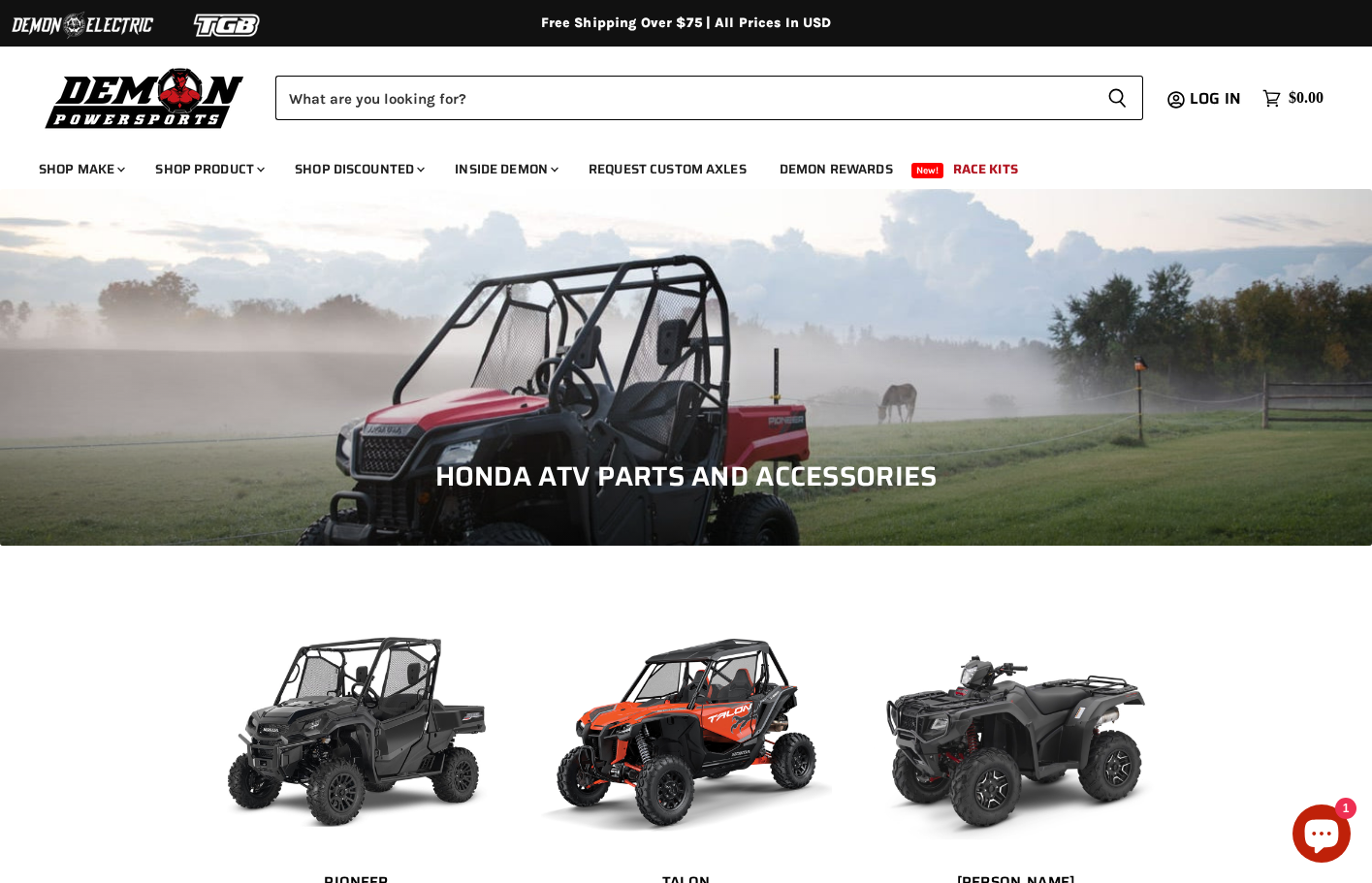  I want to click on img: TGB Logo 2, so click(228, 25).